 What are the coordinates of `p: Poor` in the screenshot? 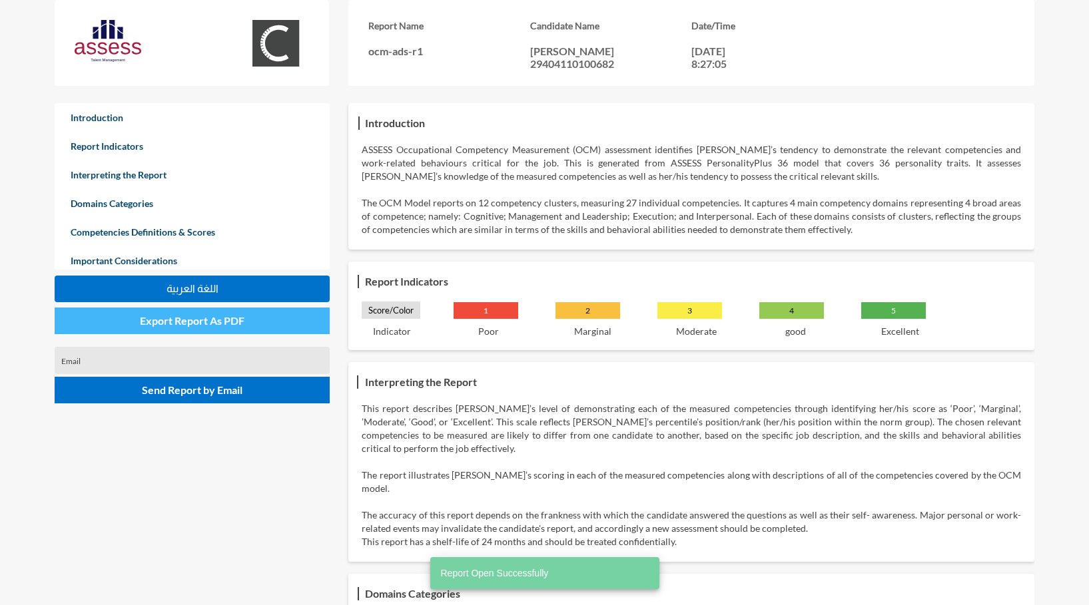 It's located at (488, 331).